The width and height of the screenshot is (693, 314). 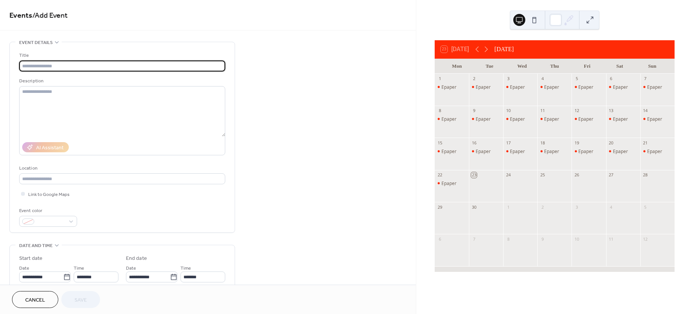 I want to click on div: 16, so click(x=474, y=143).